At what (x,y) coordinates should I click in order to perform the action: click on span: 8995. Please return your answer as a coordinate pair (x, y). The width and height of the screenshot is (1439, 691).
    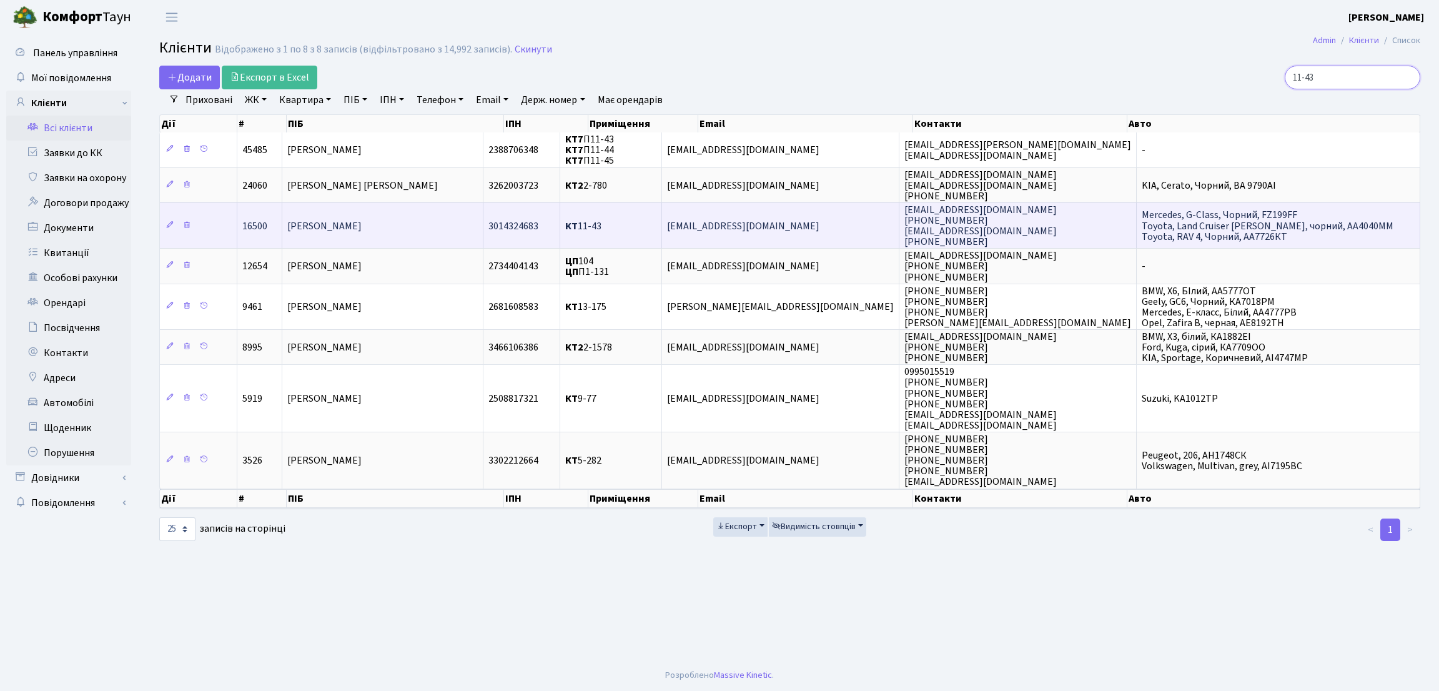
    Looking at the image, I should click on (252, 347).